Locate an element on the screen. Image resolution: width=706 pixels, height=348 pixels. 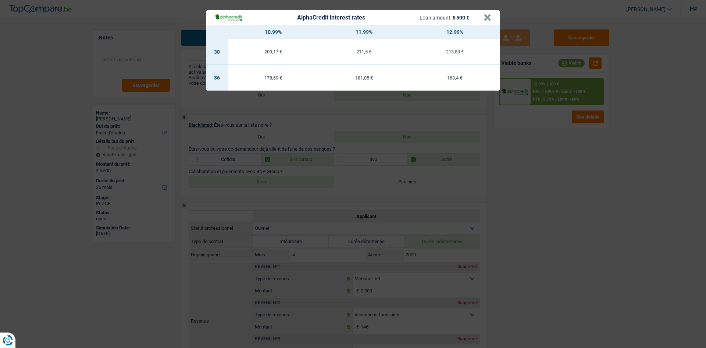
td: 30 is located at coordinates (217, 52).